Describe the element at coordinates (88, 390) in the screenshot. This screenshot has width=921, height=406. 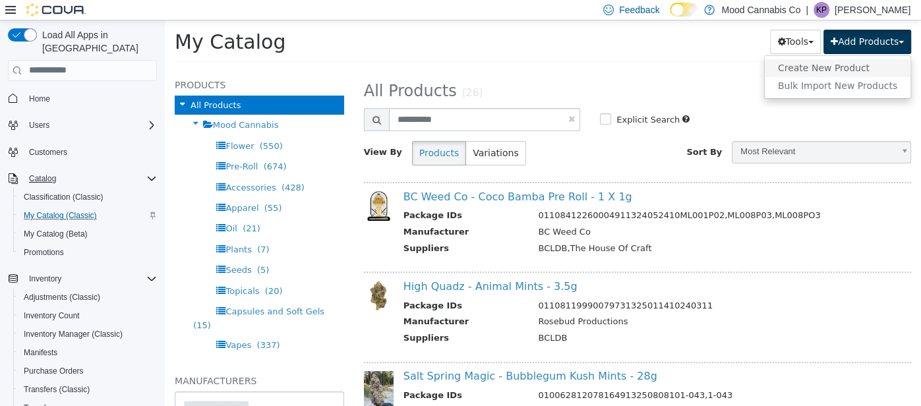
I see `button: Transfers (Classic)` at that location.